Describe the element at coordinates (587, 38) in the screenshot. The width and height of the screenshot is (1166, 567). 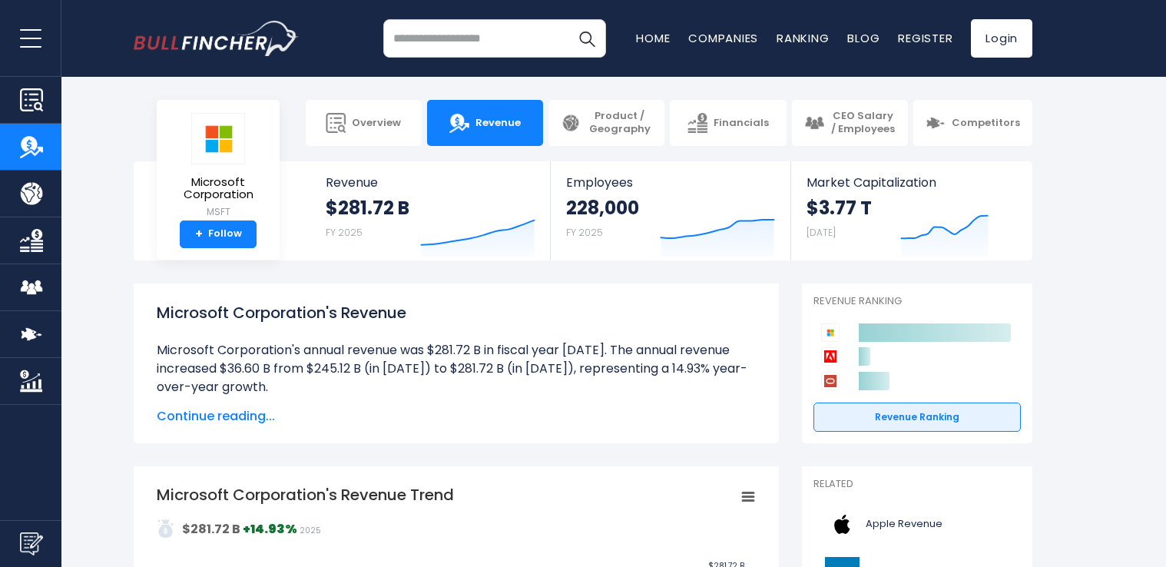
I see `button: Search` at that location.